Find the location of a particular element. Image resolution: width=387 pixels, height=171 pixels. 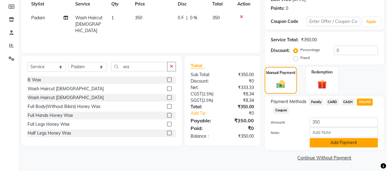

img: _cash.svg is located at coordinates (281, 84).